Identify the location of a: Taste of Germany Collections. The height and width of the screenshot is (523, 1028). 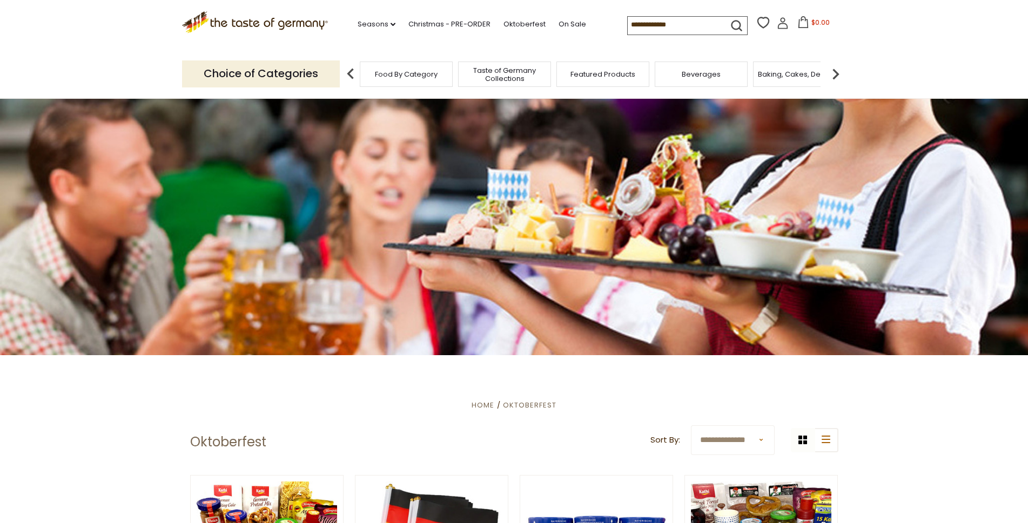
(505, 75).